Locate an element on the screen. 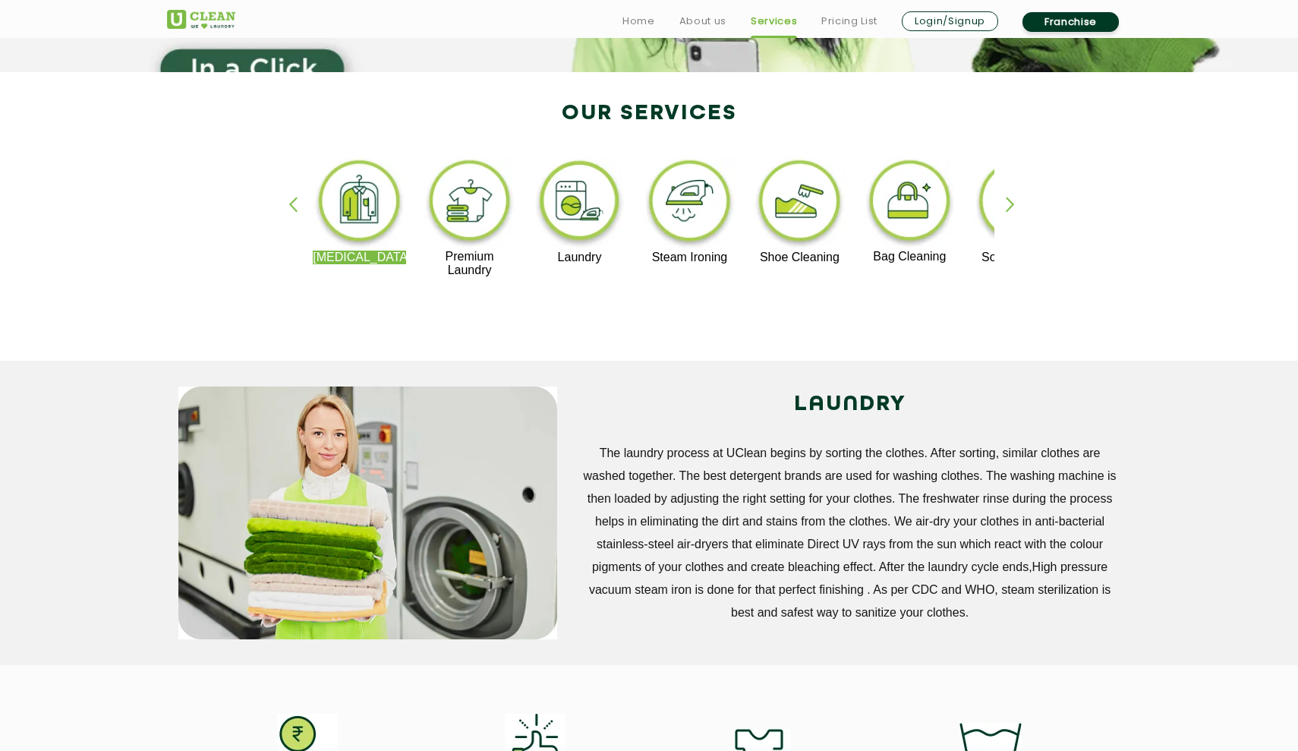  a: Pricing List is located at coordinates (849, 21).